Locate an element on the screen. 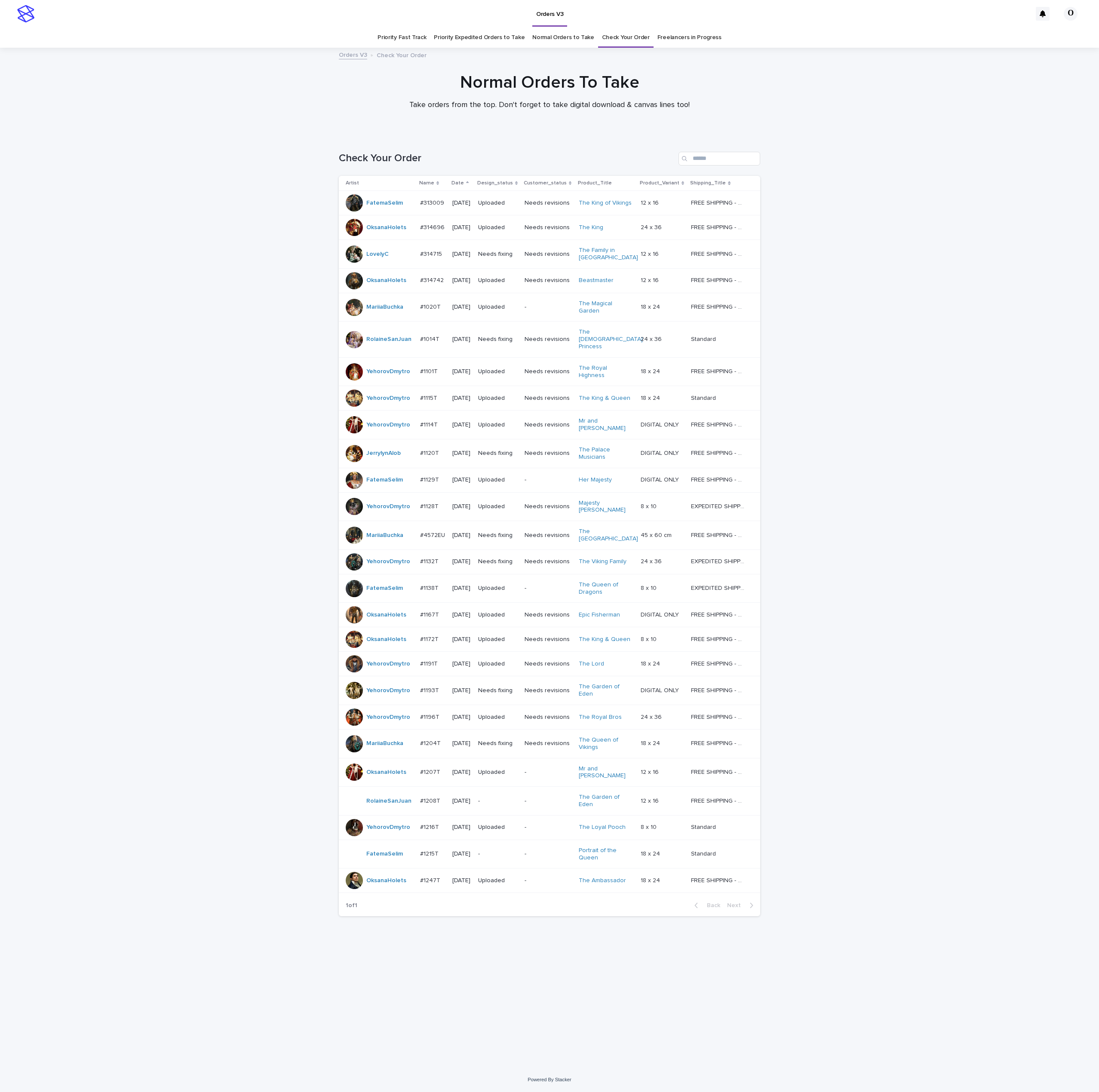 Image resolution: width=1099 pixels, height=1092 pixels. a: RolaineSanJuan is located at coordinates (389, 339).